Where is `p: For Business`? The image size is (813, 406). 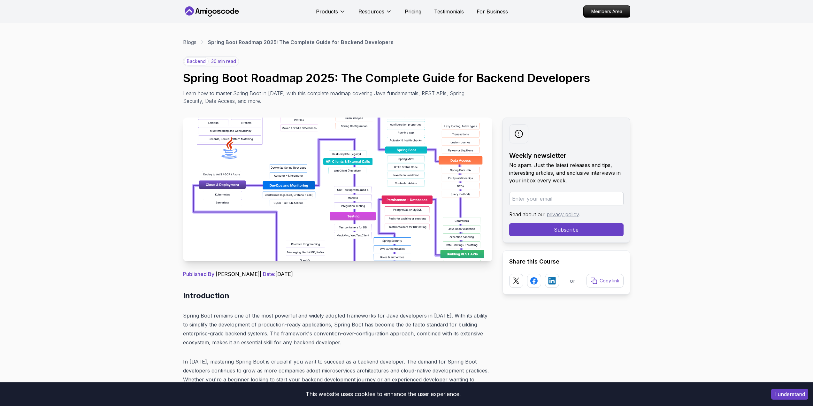 p: For Business is located at coordinates (492, 11).